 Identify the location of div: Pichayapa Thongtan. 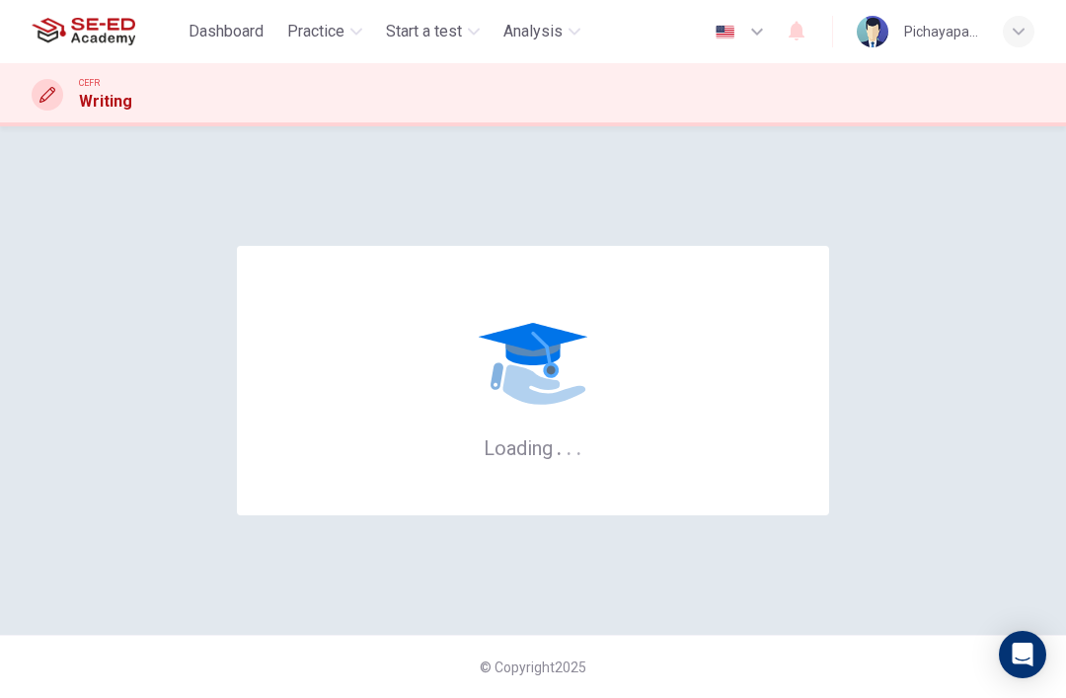
(941, 32).